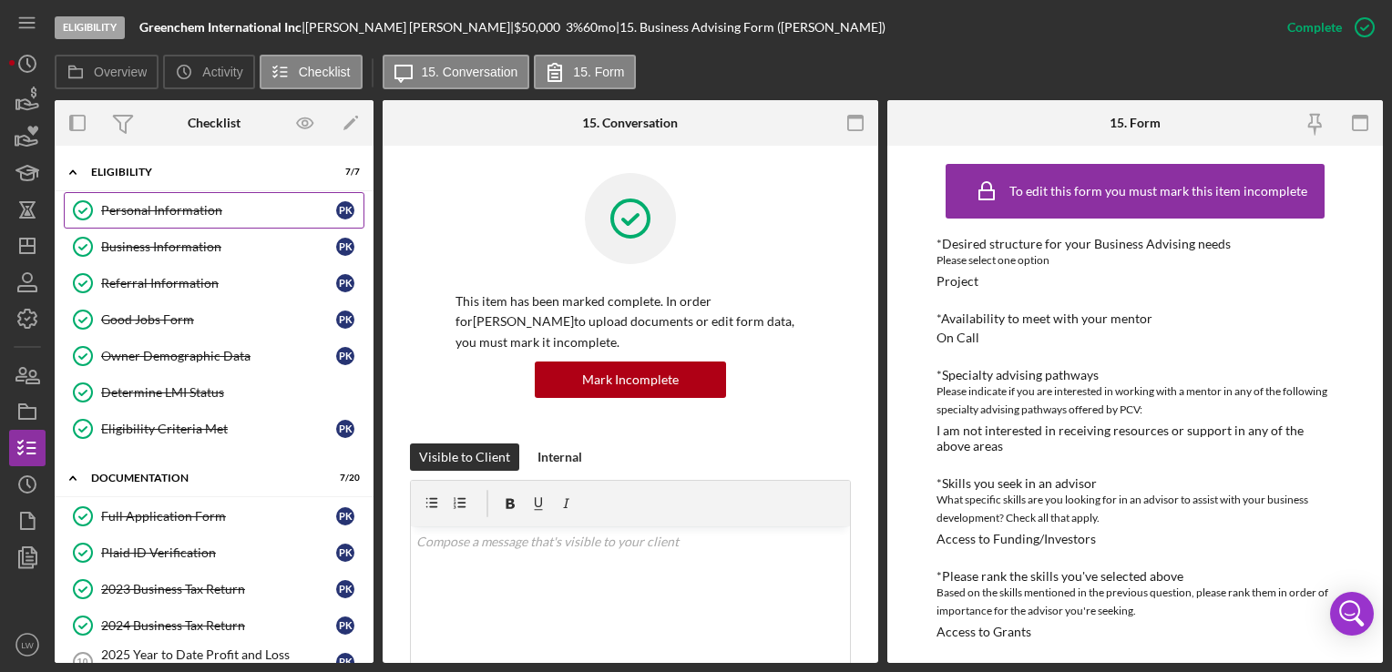 This screenshot has height=672, width=1392. I want to click on a: Owner Demographic DataPK, so click(214, 356).